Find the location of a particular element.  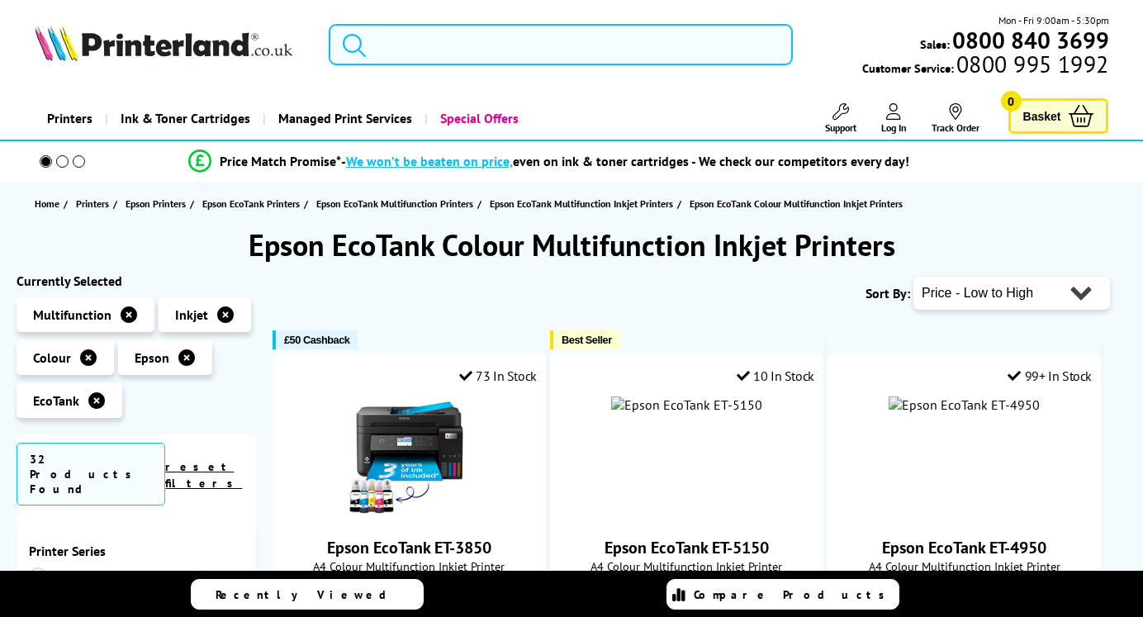

span: Basket is located at coordinates (1042, 116).